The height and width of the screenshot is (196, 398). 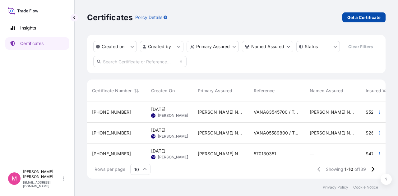 What do you see at coordinates (115, 47) in the screenshot?
I see `button: createdOn Filter options` at bounding box center [115, 47].